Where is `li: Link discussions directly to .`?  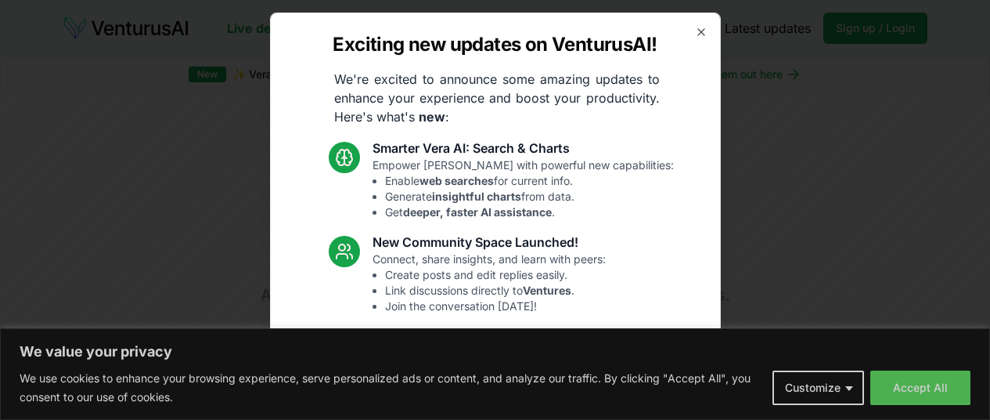
li: Link discussions directly to . is located at coordinates (496, 290).